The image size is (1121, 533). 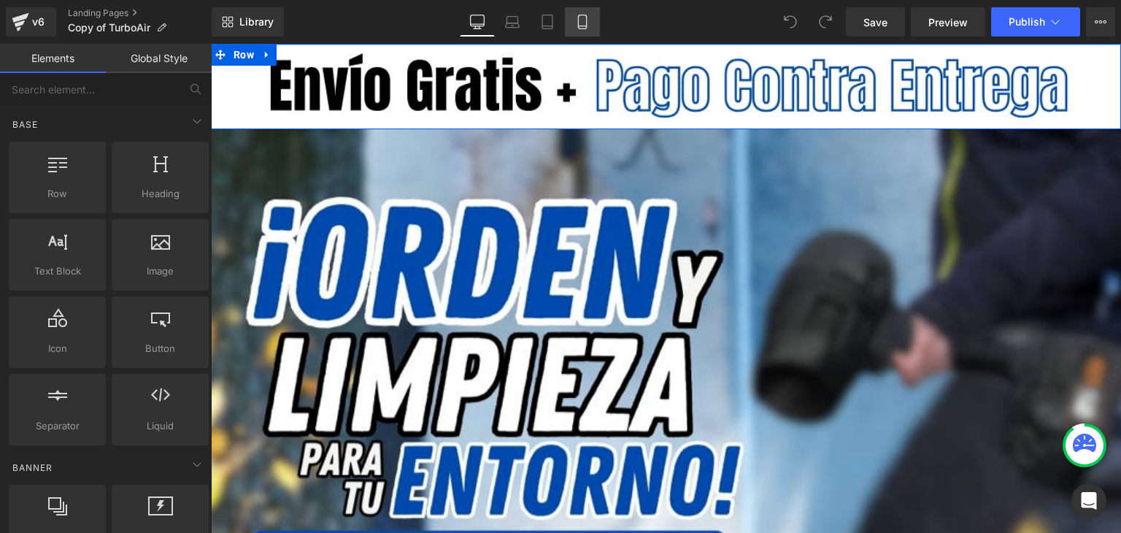 I want to click on a: Preview, so click(x=948, y=22).